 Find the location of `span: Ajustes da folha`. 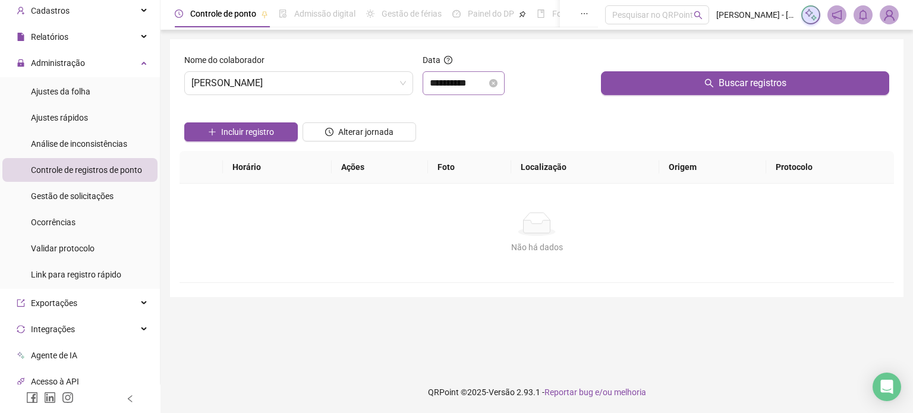

span: Ajustes da folha is located at coordinates (61, 92).